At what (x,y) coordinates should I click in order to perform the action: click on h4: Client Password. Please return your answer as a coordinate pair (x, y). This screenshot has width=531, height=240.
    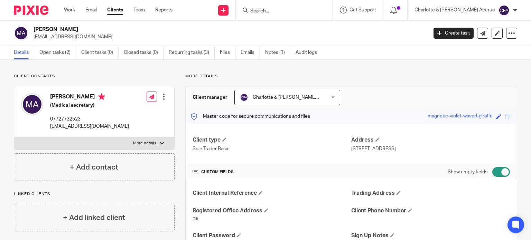
    Looking at the image, I should click on (271, 236).